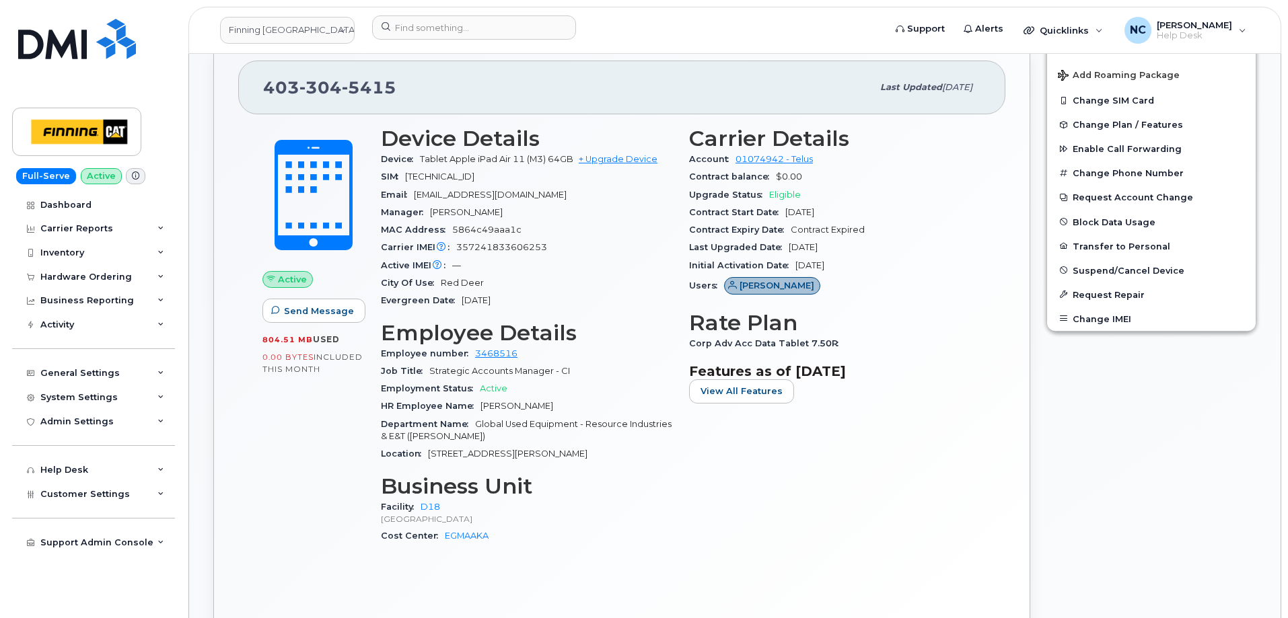 Image resolution: width=1288 pixels, height=618 pixels. I want to click on button: View All Features, so click(741, 392).